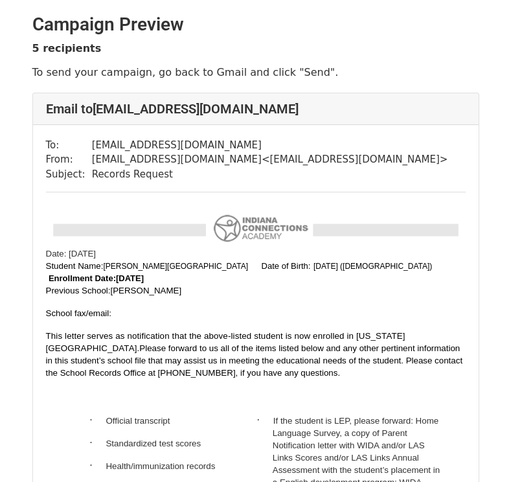  What do you see at coordinates (69, 159) in the screenshot?
I see `td: From:` at bounding box center [69, 159].